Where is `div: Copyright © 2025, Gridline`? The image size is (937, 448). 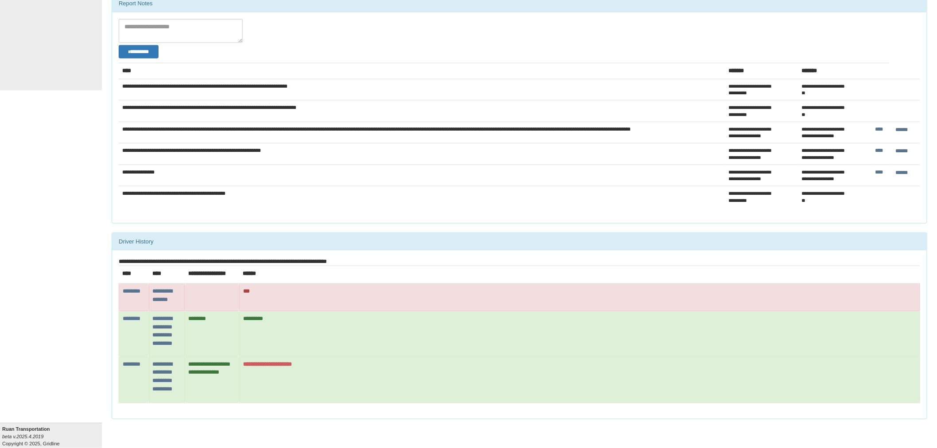 div: Copyright © 2025, Gridline is located at coordinates (52, 436).